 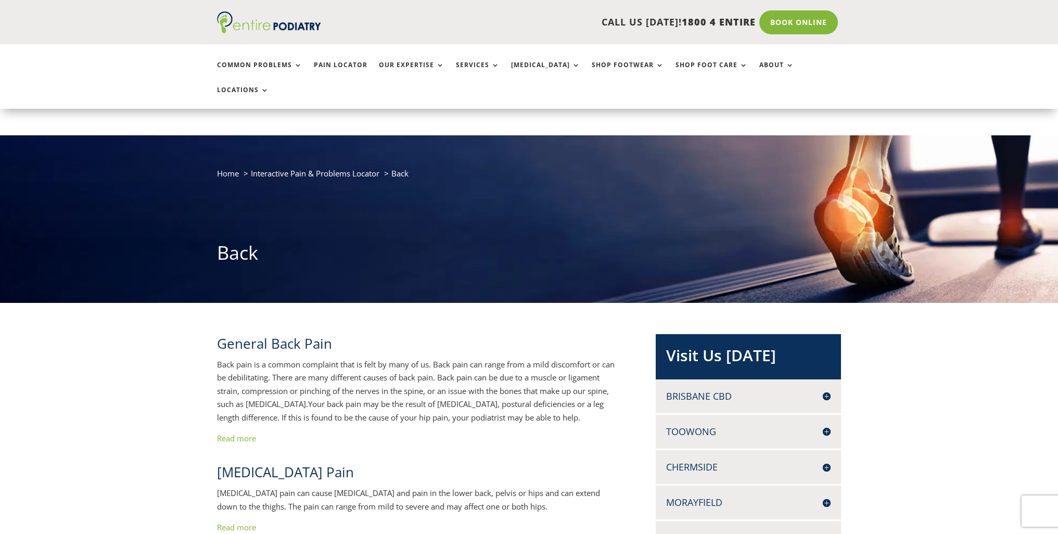 What do you see at coordinates (315, 173) in the screenshot?
I see `a: Interactive Pain & Problems Locator` at bounding box center [315, 173].